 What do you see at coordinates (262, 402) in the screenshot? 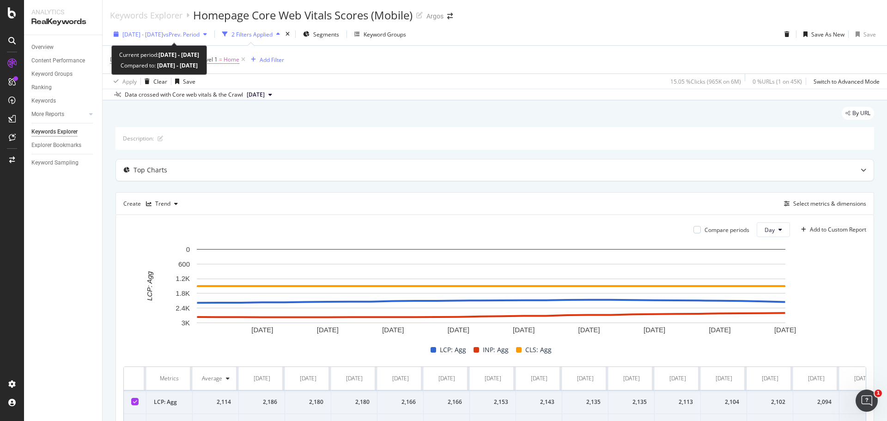
I see `div: 2,186` at bounding box center [262, 402].